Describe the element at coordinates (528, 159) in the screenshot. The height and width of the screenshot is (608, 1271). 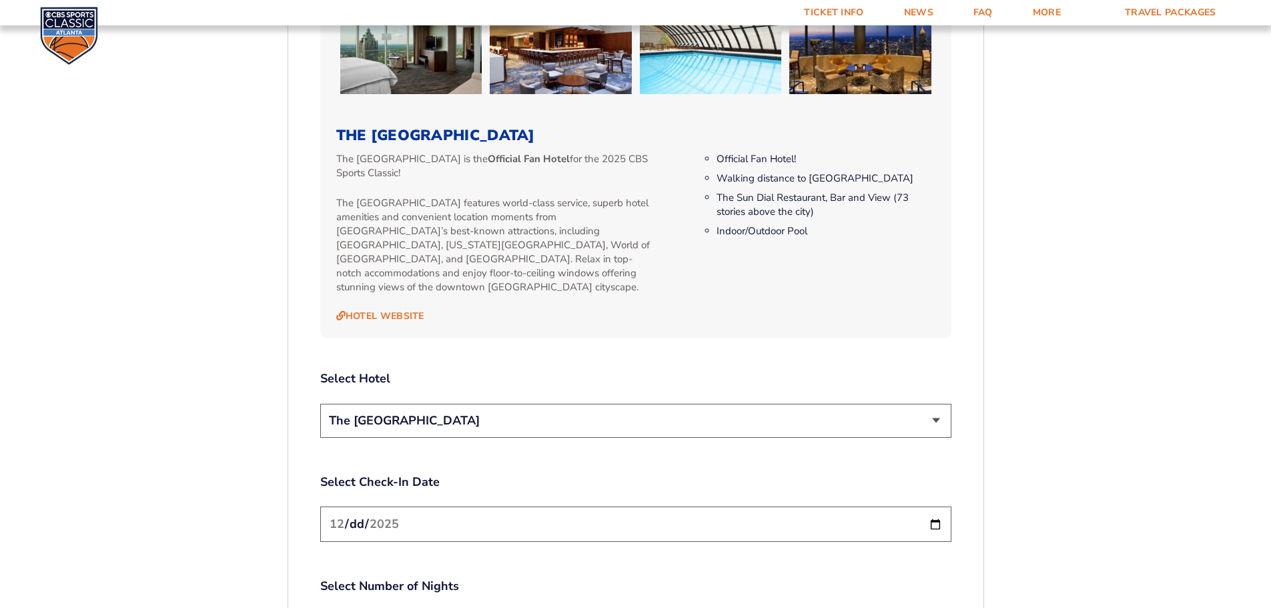
I see `strong: Official Fan Hotel` at that location.